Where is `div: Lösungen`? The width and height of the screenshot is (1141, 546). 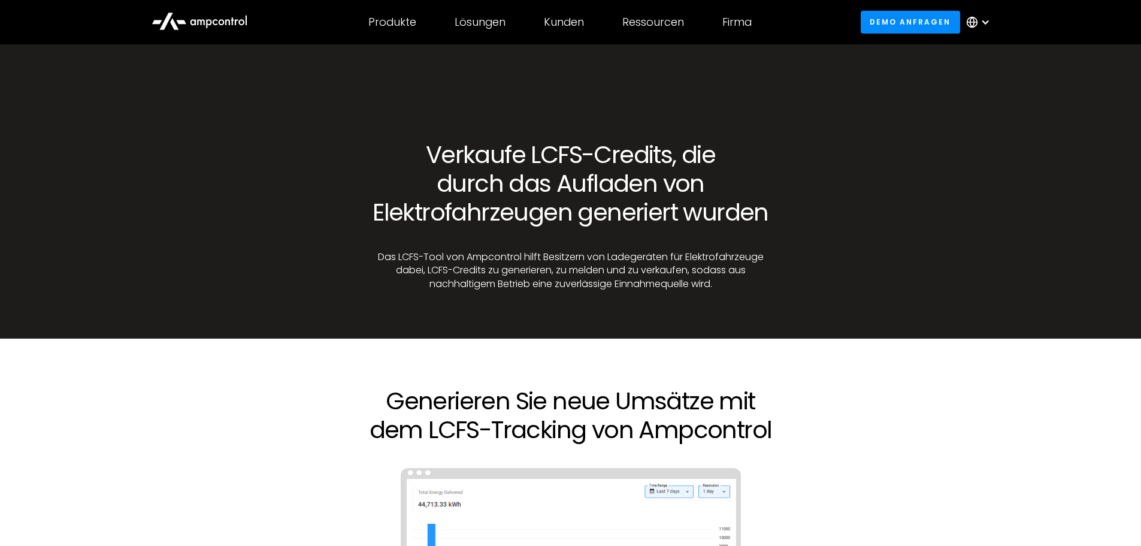
div: Lösungen is located at coordinates (480, 22).